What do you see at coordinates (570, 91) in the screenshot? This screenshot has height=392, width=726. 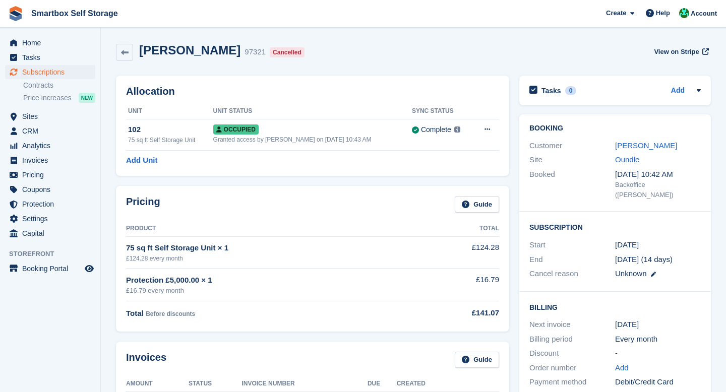 I see `div: 0` at bounding box center [570, 91].